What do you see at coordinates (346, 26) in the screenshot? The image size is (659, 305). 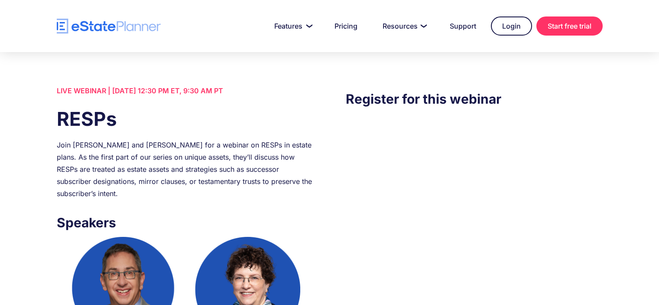 I see `a: Pricing` at bounding box center [346, 26].